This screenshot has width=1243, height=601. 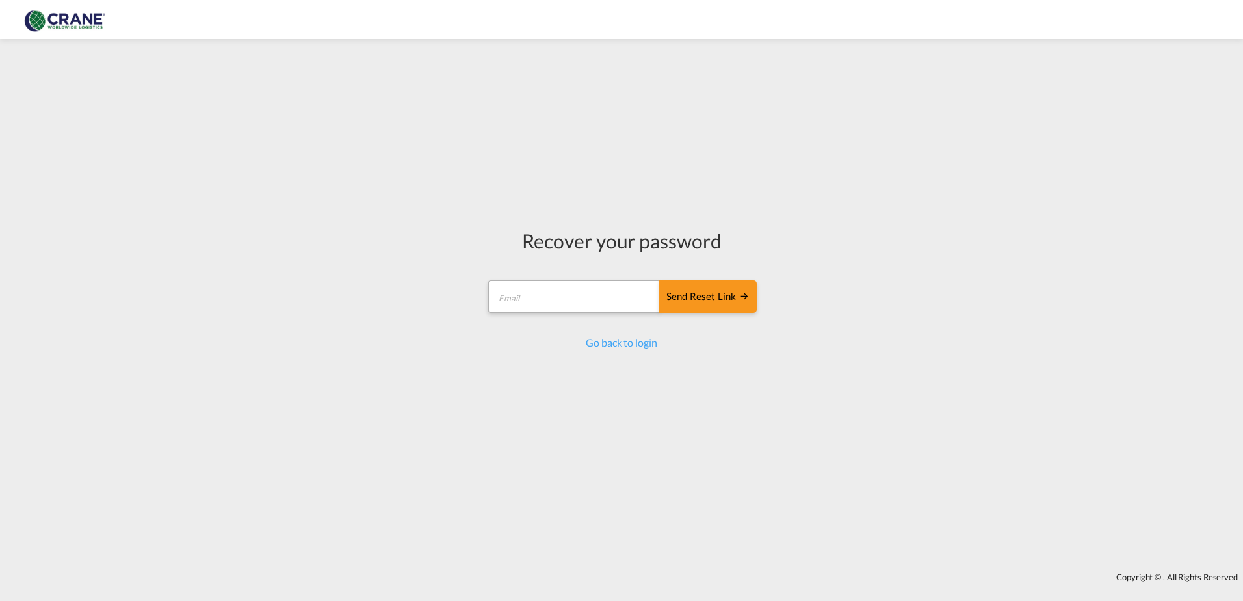 I want to click on input: Email, so click(x=574, y=296).